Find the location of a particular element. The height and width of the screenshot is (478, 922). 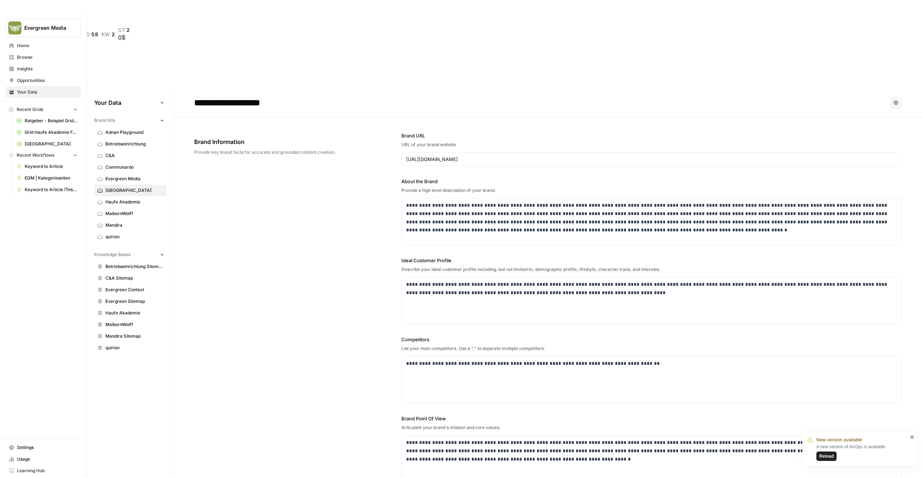

span: Adnan Playground is located at coordinates (134, 132).